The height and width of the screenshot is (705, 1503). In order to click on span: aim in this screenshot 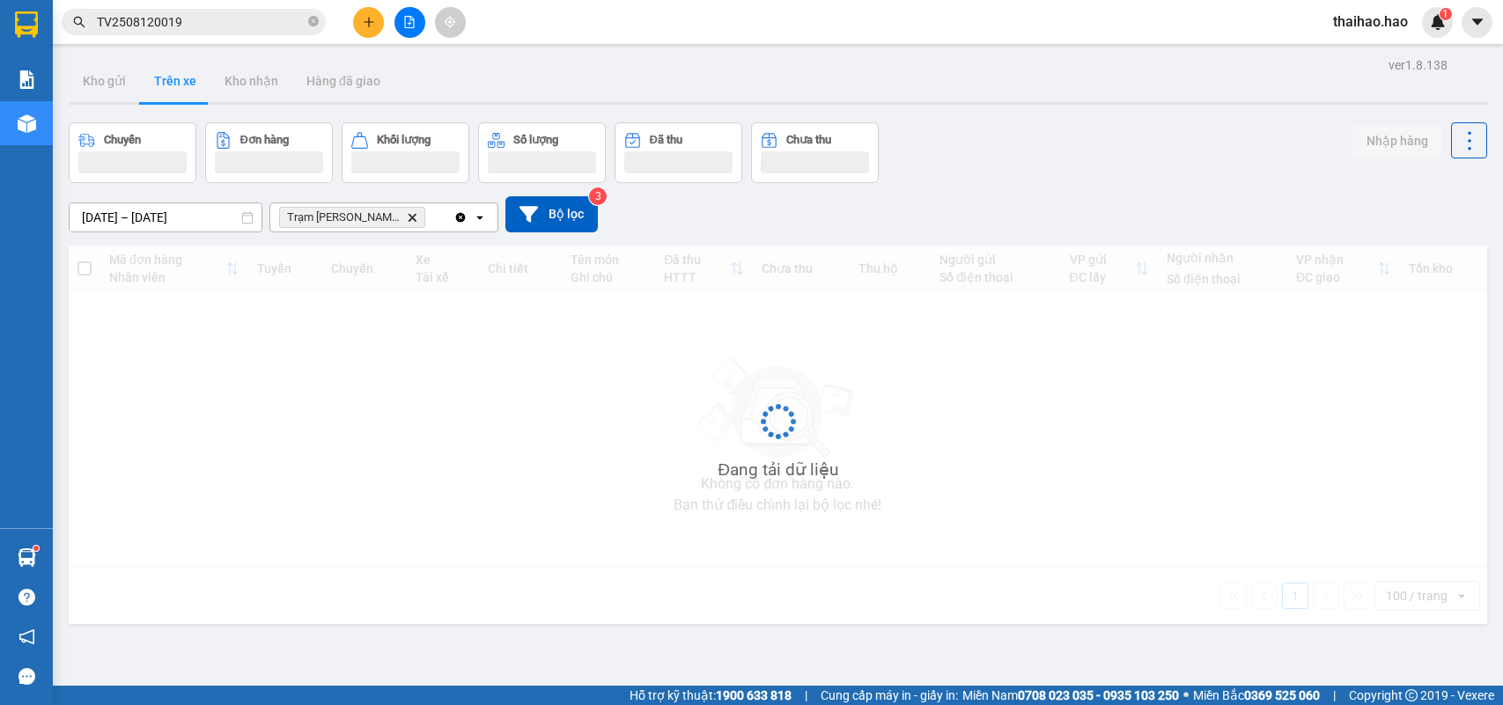, I will do `click(450, 22)`.